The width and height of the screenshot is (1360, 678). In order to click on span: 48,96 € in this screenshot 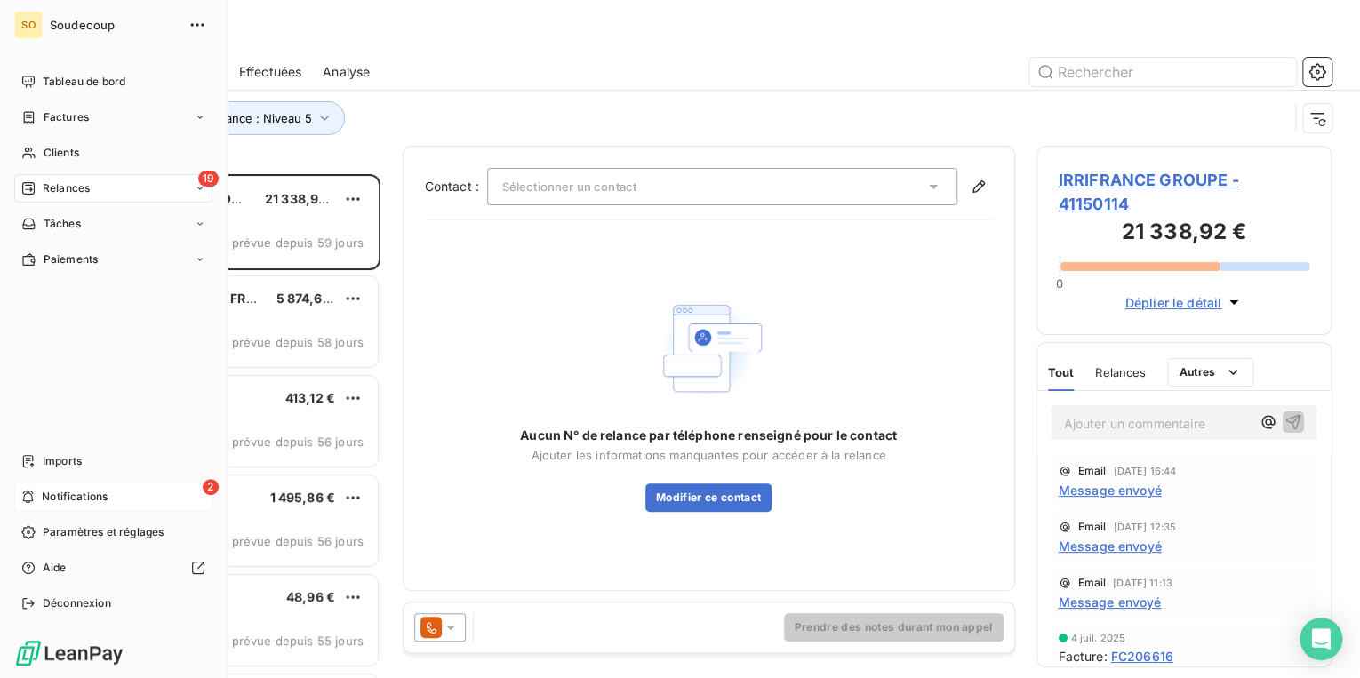, I will do `click(310, 596)`.